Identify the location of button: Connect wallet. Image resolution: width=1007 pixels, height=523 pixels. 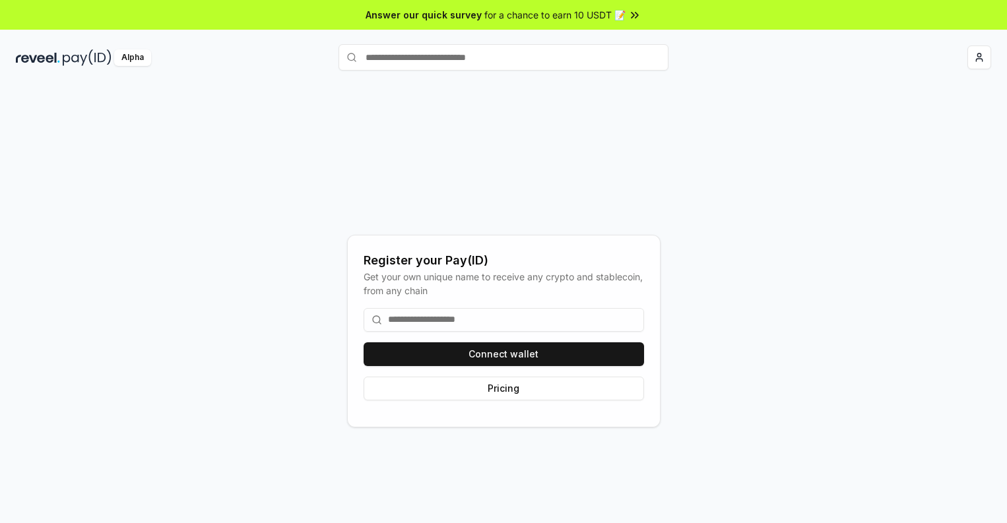
(504, 354).